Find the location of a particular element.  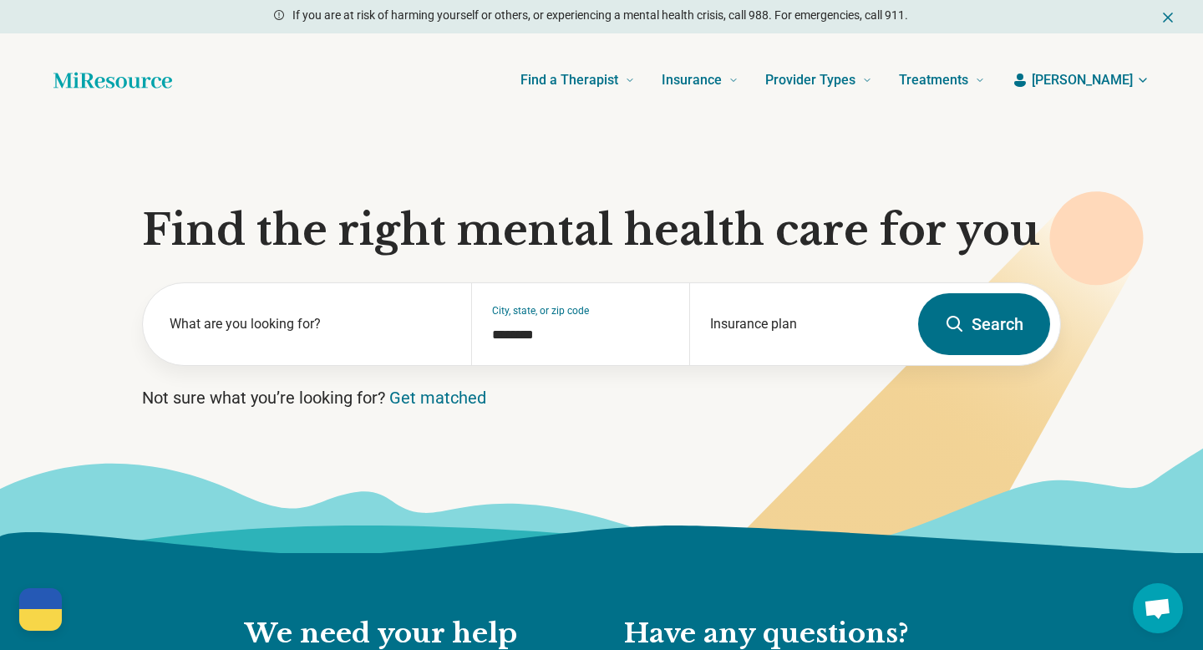

button: Dismiss is located at coordinates (1168, 17).